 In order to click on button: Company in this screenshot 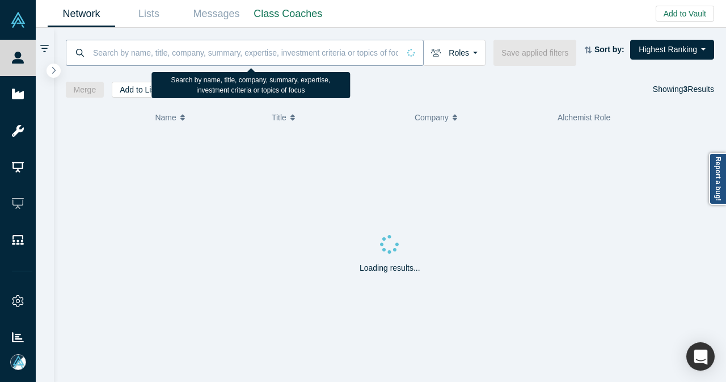, I will do `click(480, 117)`.